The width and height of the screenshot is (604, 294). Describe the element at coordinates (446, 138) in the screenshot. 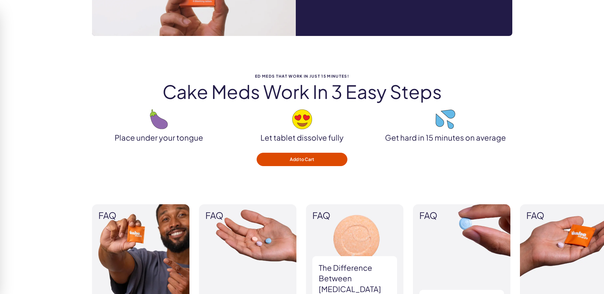

I see `p: Get hard in 15 minutes on average` at that location.